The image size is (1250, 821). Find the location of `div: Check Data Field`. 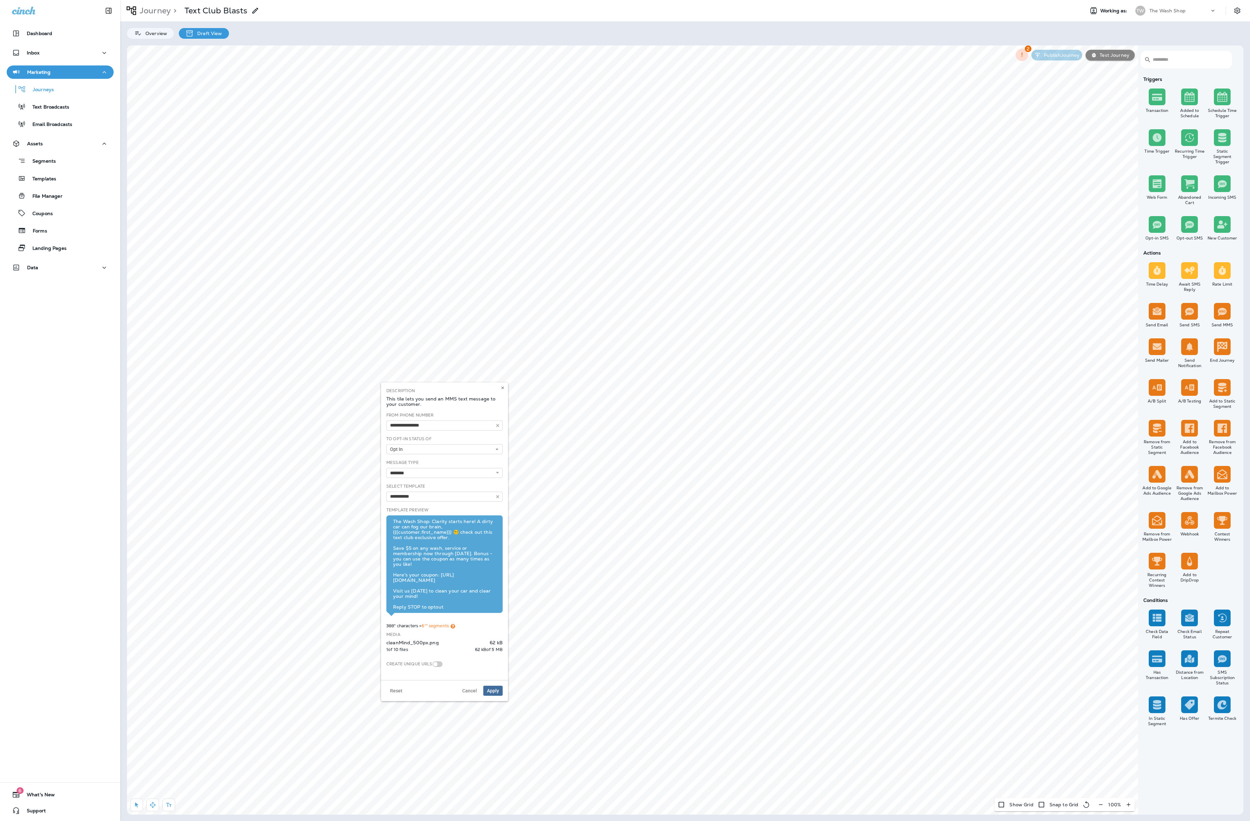

div: Check Data Field is located at coordinates (1157, 635).